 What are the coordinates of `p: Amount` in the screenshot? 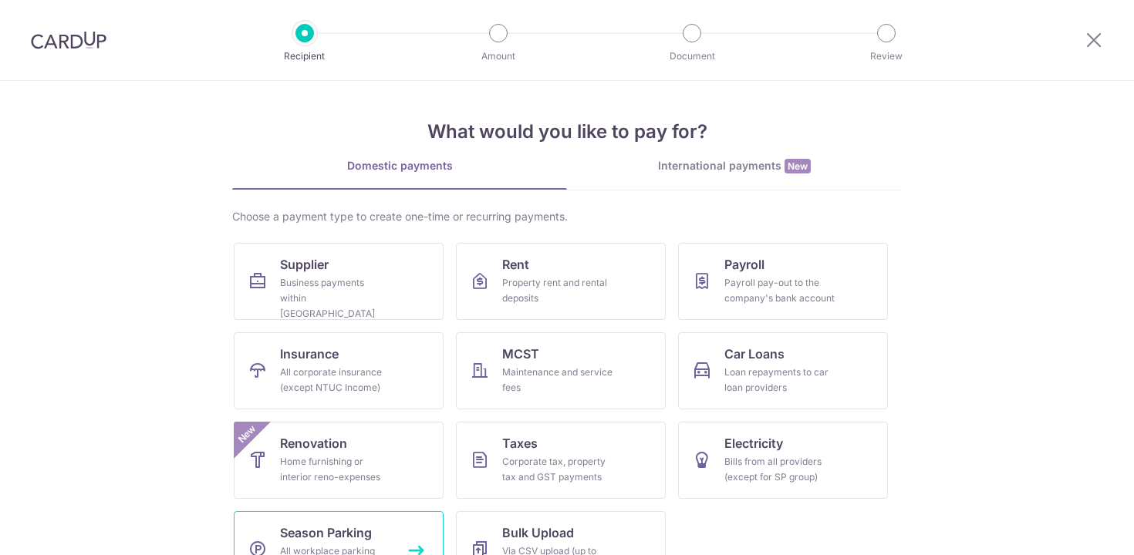 It's located at (498, 56).